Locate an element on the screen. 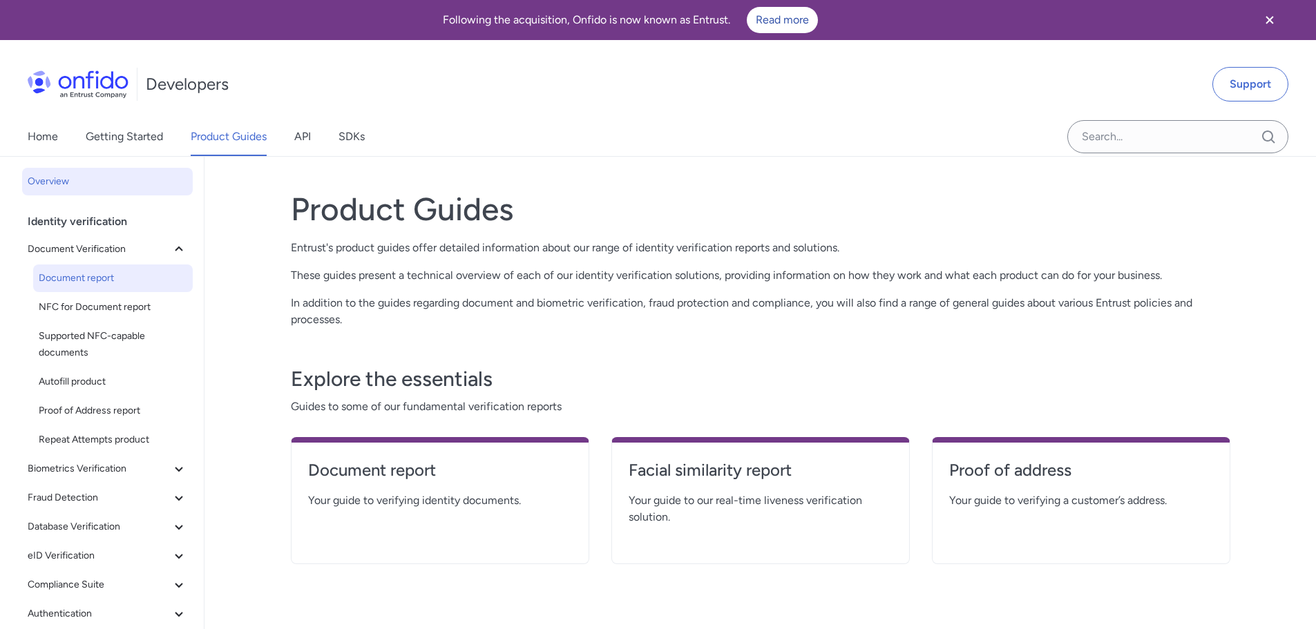  p: These guides present a technical overview of each of our identity verification solutions, providi... is located at coordinates (760, 276).